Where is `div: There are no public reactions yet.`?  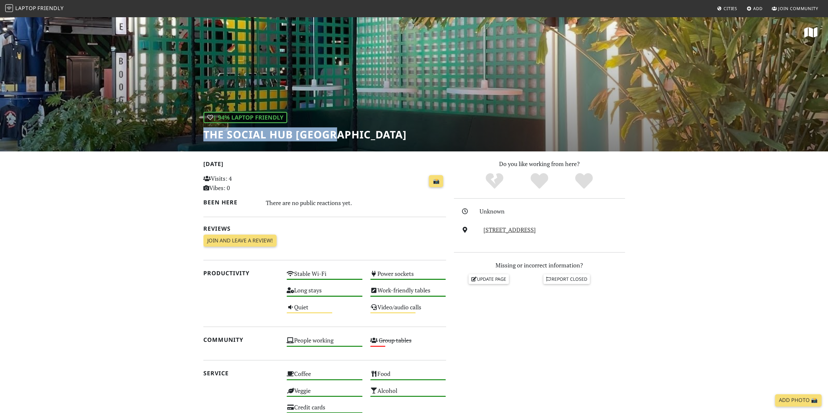
div: There are no public reactions yet. is located at coordinates (356, 203).